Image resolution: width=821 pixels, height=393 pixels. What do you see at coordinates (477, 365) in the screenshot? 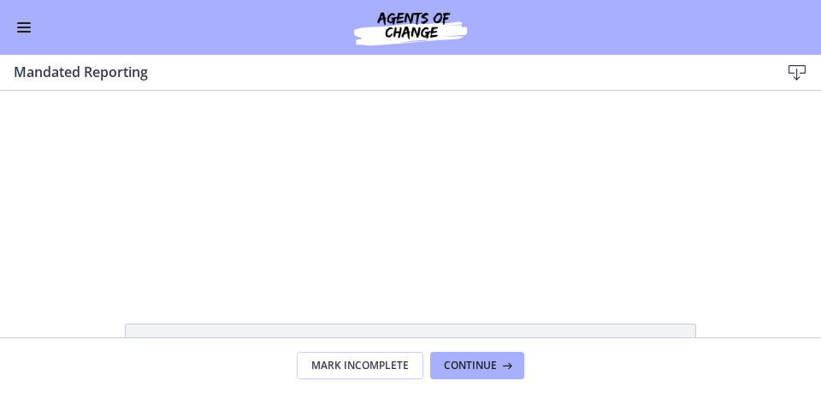
I see `button: Continue` at bounding box center [477, 365].